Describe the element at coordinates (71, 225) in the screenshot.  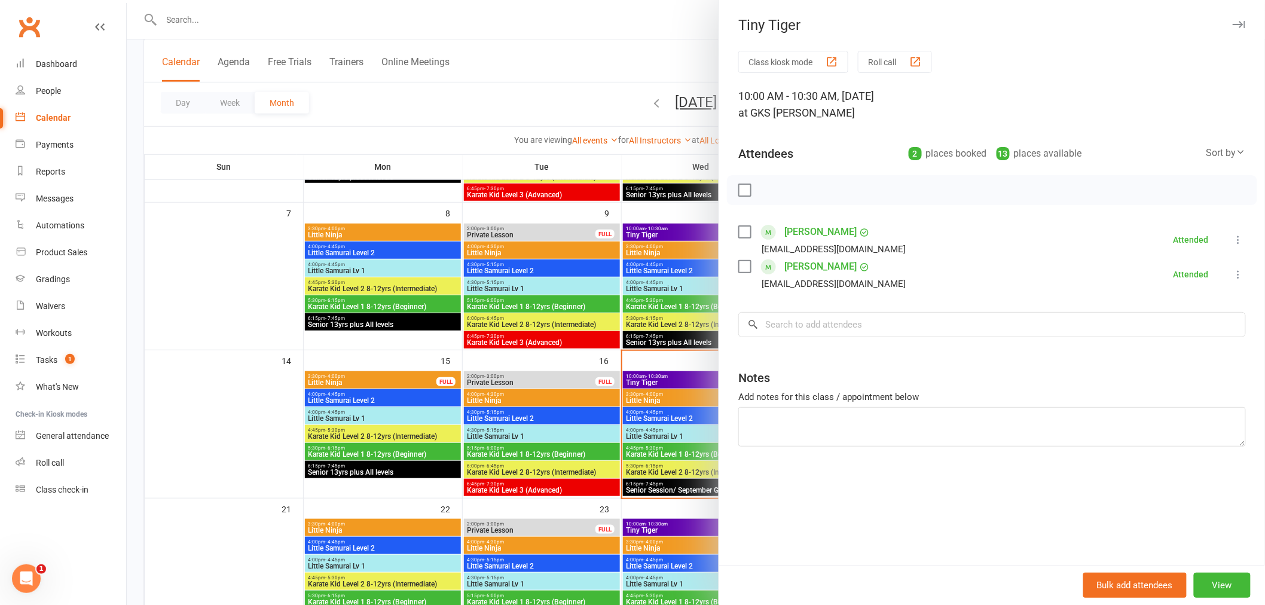
I see `a: Automations` at that location.